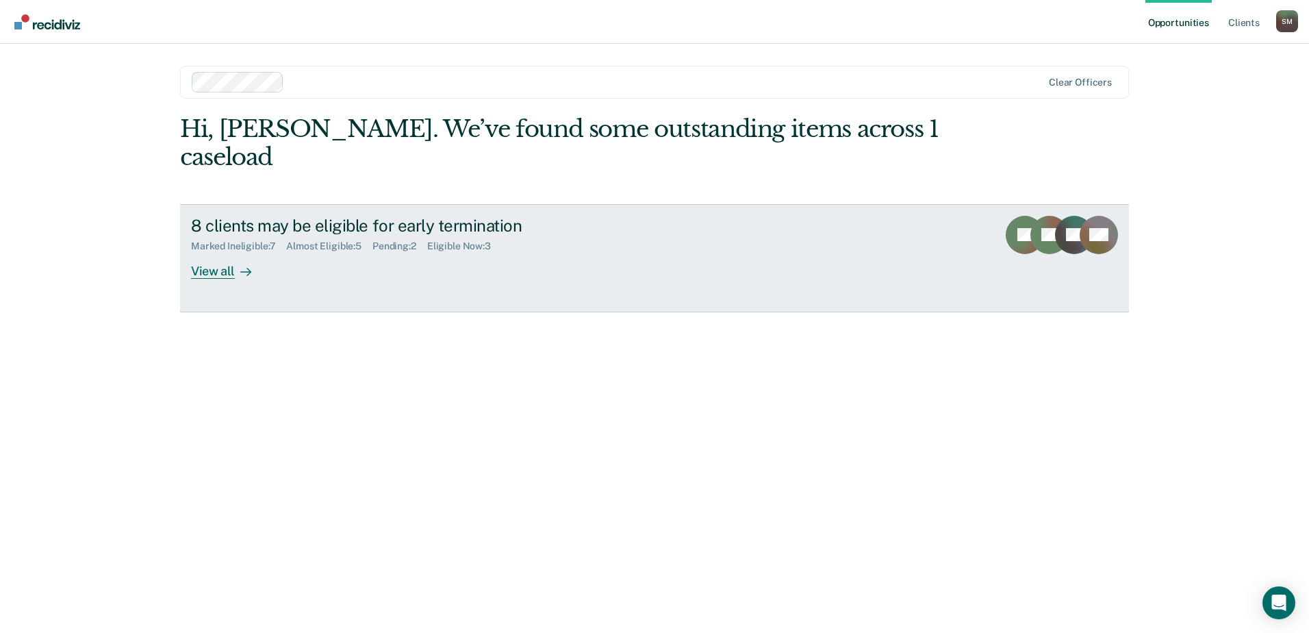 The width and height of the screenshot is (1309, 633). Describe the element at coordinates (1287, 21) in the screenshot. I see `button: Profile dropdown button` at that location.